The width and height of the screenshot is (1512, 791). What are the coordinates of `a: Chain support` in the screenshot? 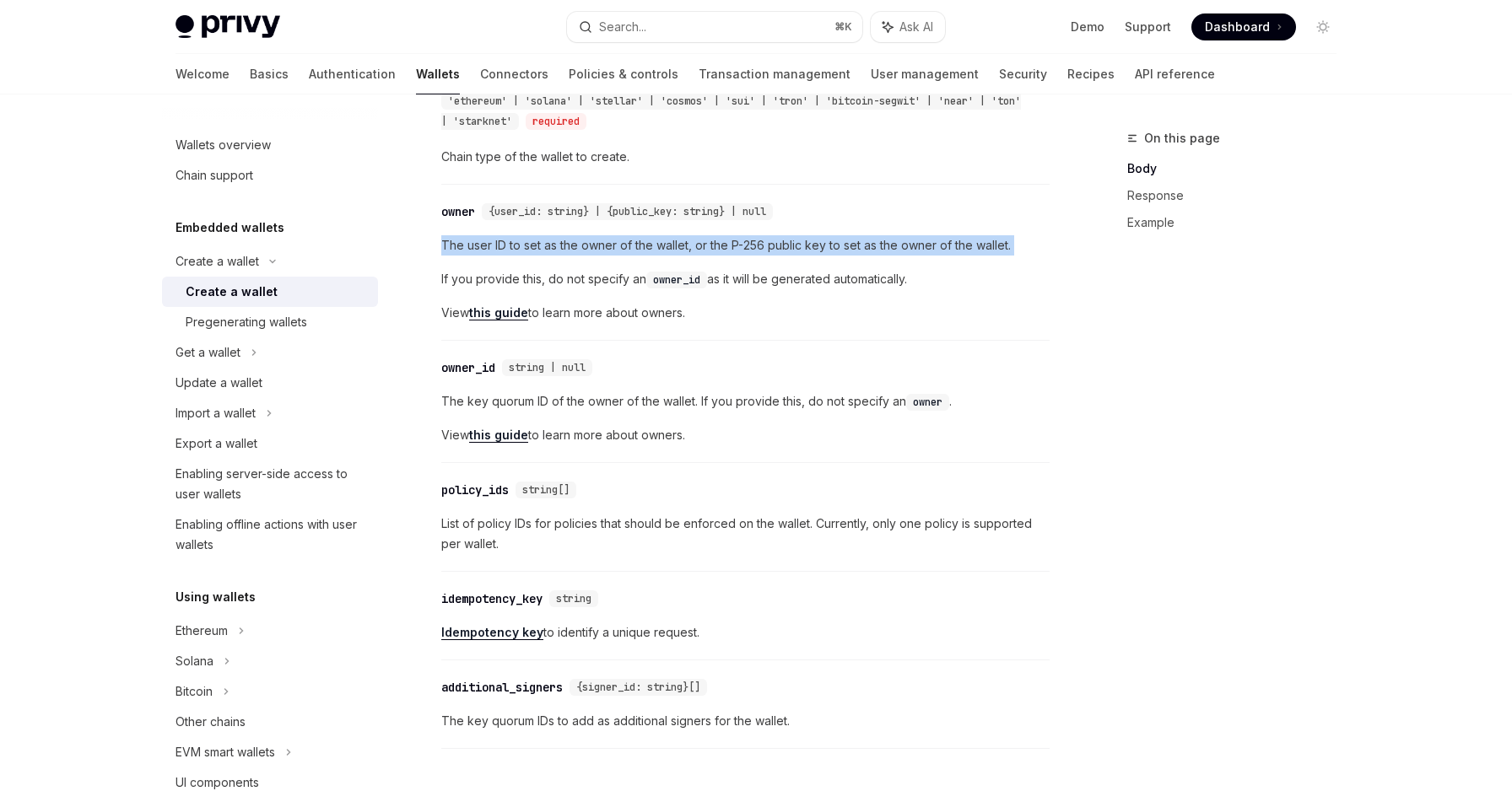 It's located at (270, 175).